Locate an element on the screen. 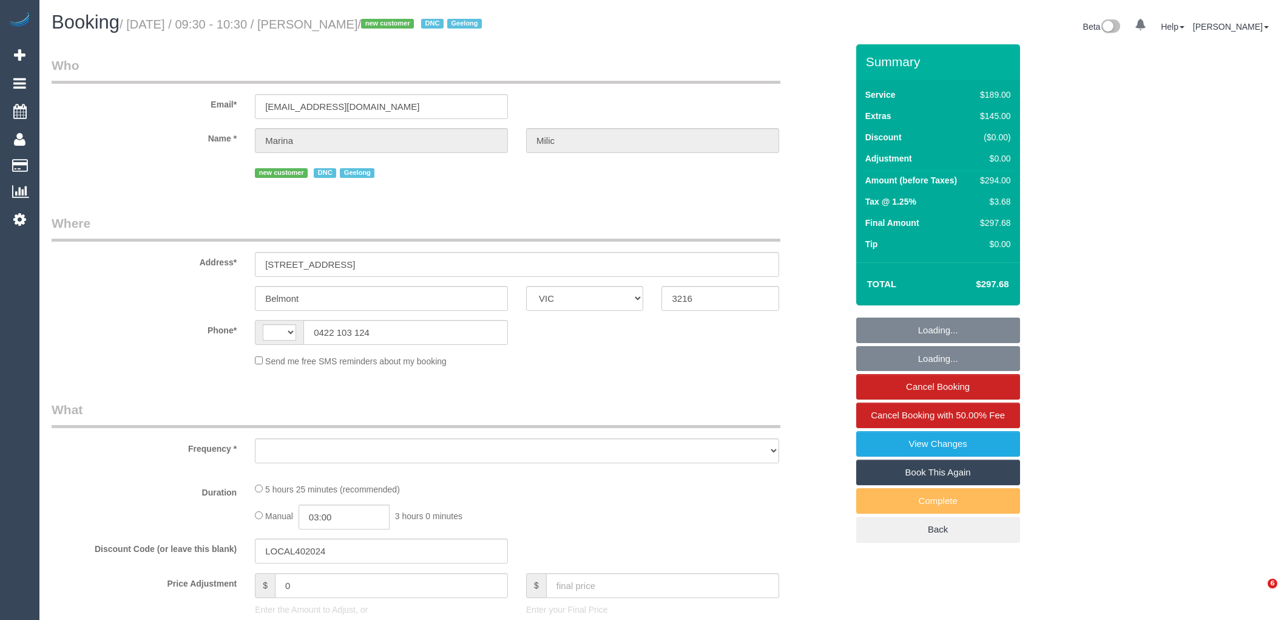  div: $297.68 is located at coordinates (993, 223).